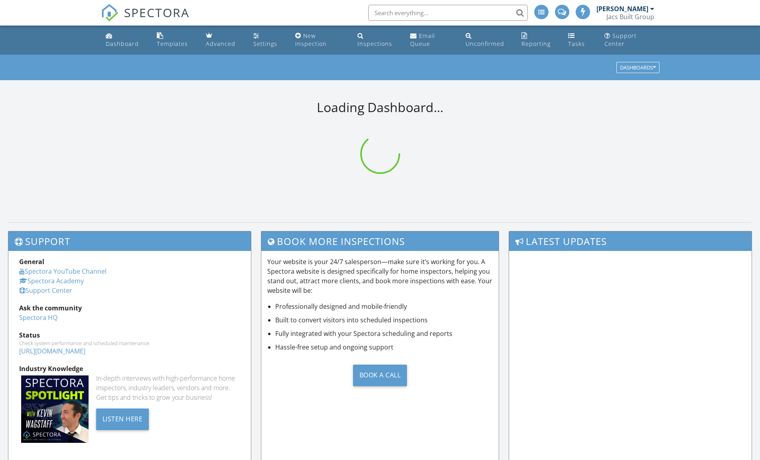 The width and height of the screenshot is (760, 460). I want to click on div: Unconfirmed, so click(485, 43).